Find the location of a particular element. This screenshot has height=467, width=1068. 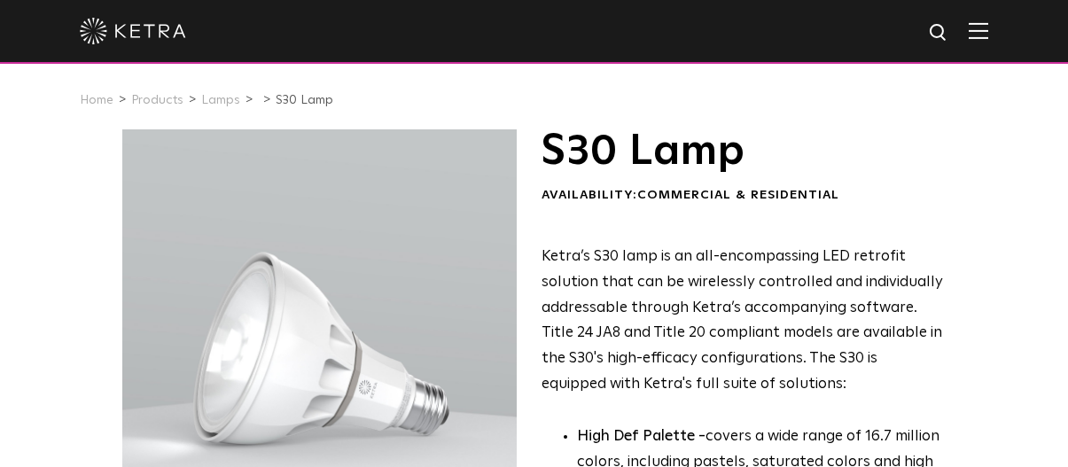

img: ketra-logo-2019-white is located at coordinates (133, 31).